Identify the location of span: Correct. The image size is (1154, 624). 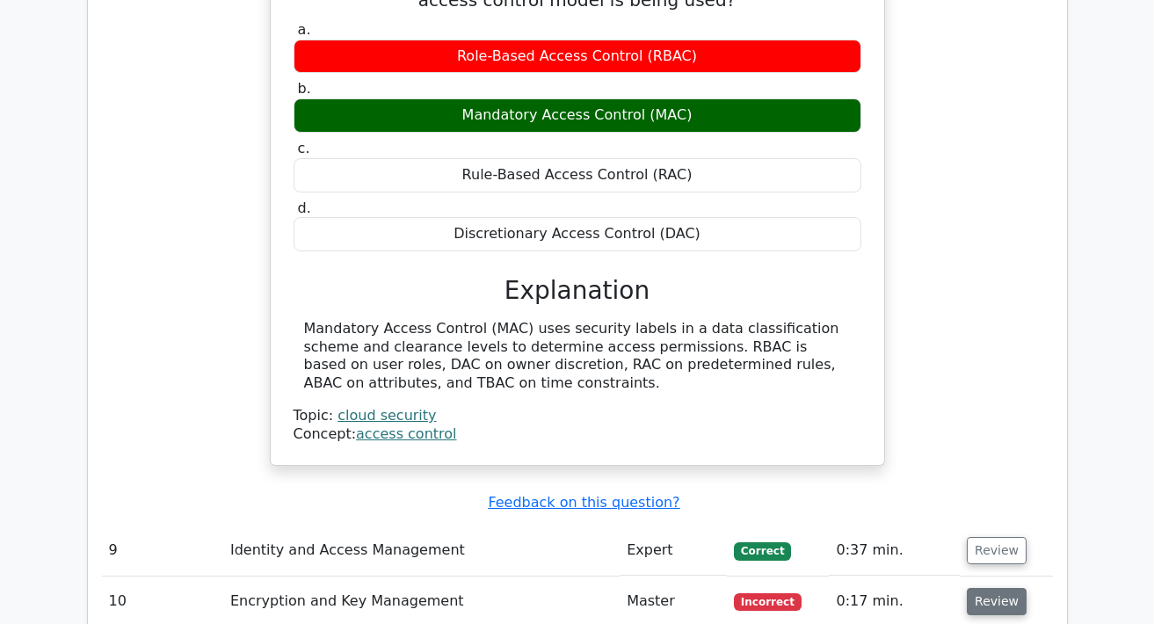
(762, 551).